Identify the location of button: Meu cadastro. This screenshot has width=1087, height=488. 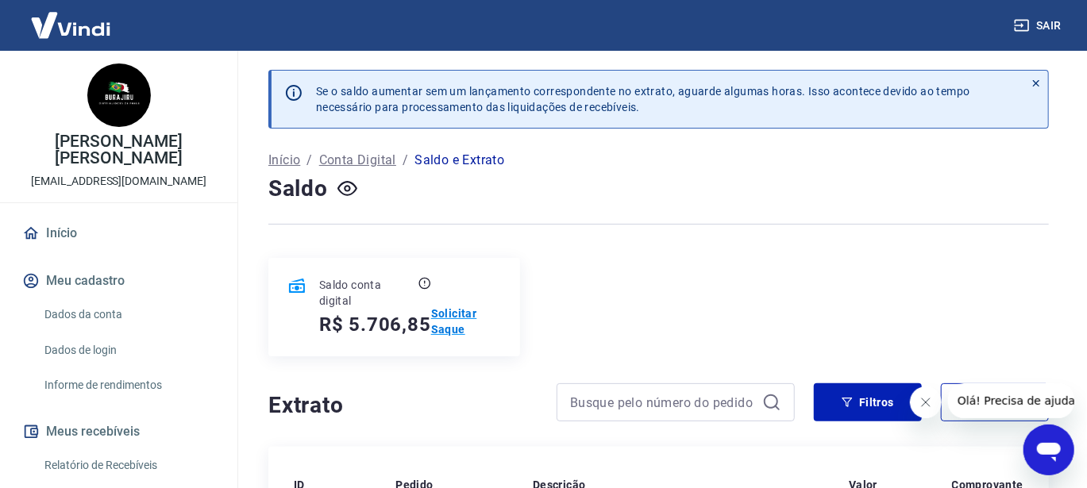
(118, 281).